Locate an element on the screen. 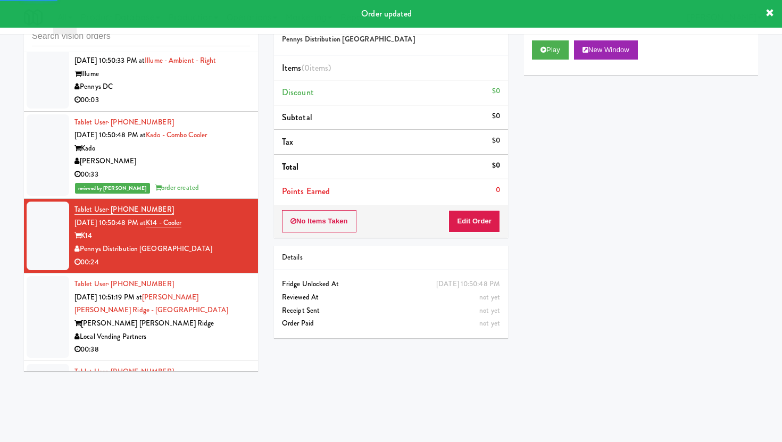 The width and height of the screenshot is (782, 442). div: Local Vending Partners is located at coordinates (162, 337).